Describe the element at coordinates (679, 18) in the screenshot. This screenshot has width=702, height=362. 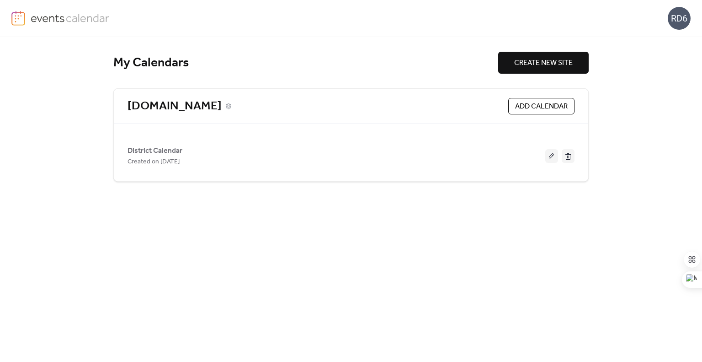
I see `div: RD6` at that location.